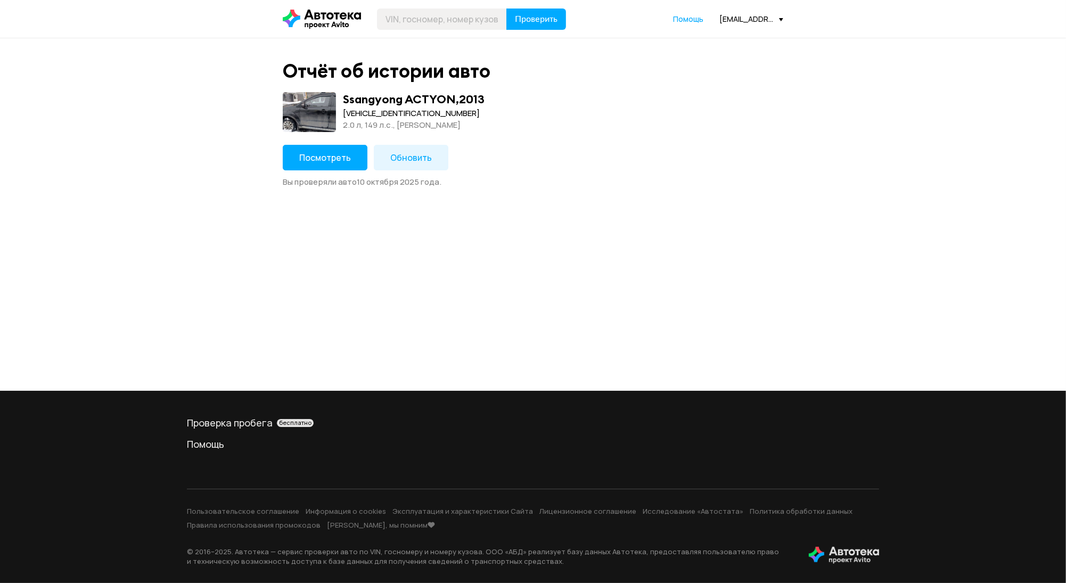  I want to click on a: Исследование «Автостата», so click(693, 511).